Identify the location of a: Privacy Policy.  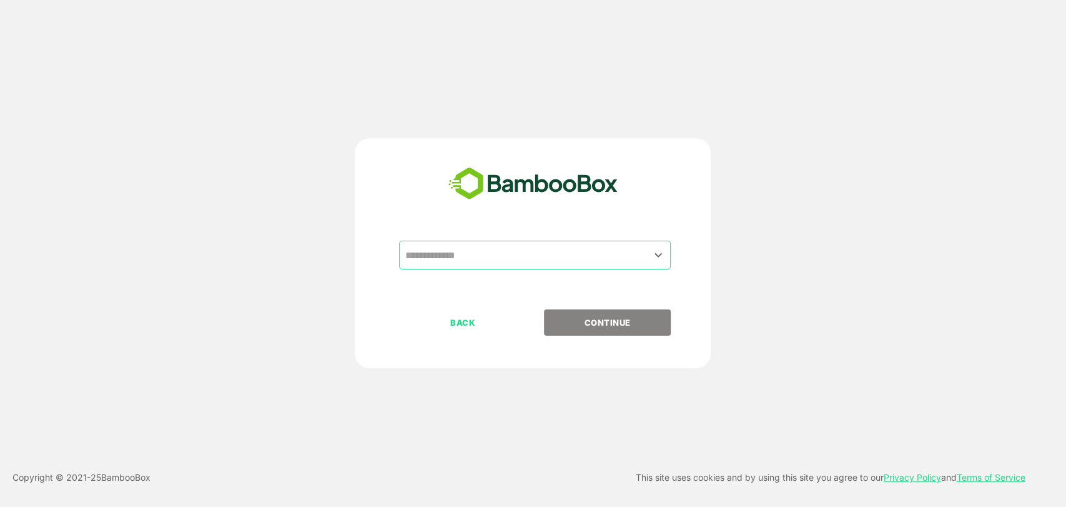
(913, 477).